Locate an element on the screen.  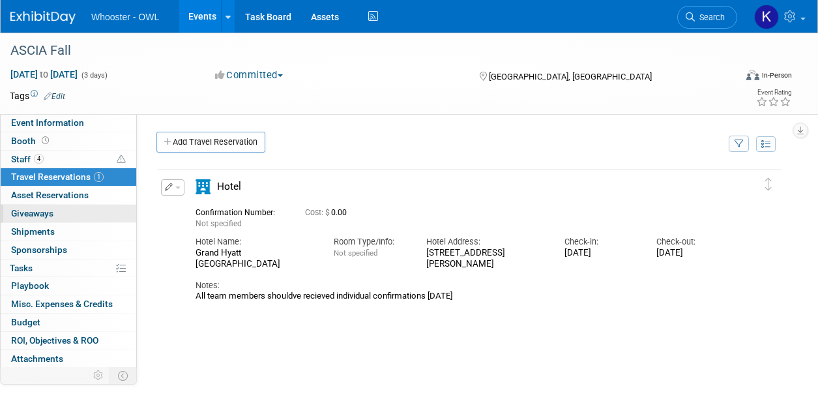
span: 4 is located at coordinates (38, 158).